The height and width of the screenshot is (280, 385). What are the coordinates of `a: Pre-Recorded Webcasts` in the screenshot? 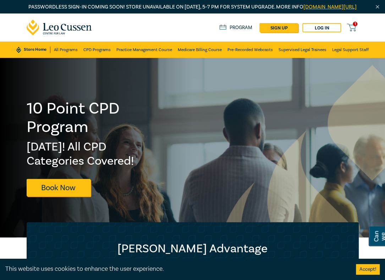 It's located at (250, 50).